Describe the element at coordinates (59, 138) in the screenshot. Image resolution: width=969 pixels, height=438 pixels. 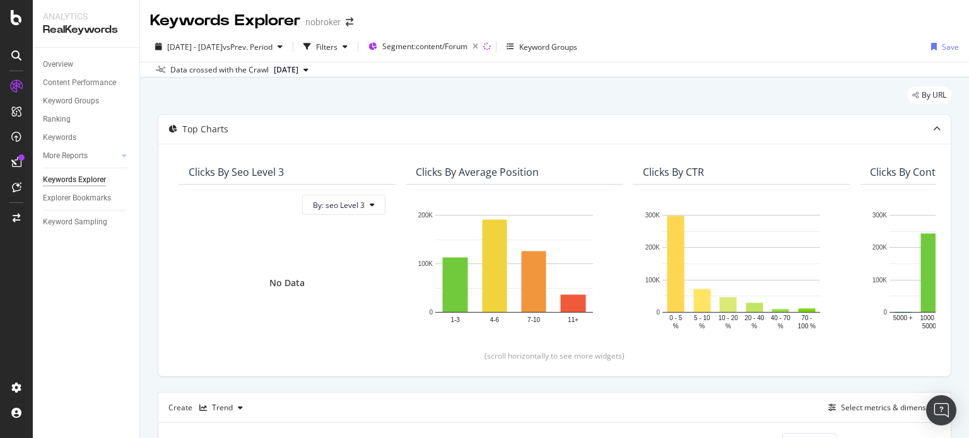
I see `div: Keywords` at that location.